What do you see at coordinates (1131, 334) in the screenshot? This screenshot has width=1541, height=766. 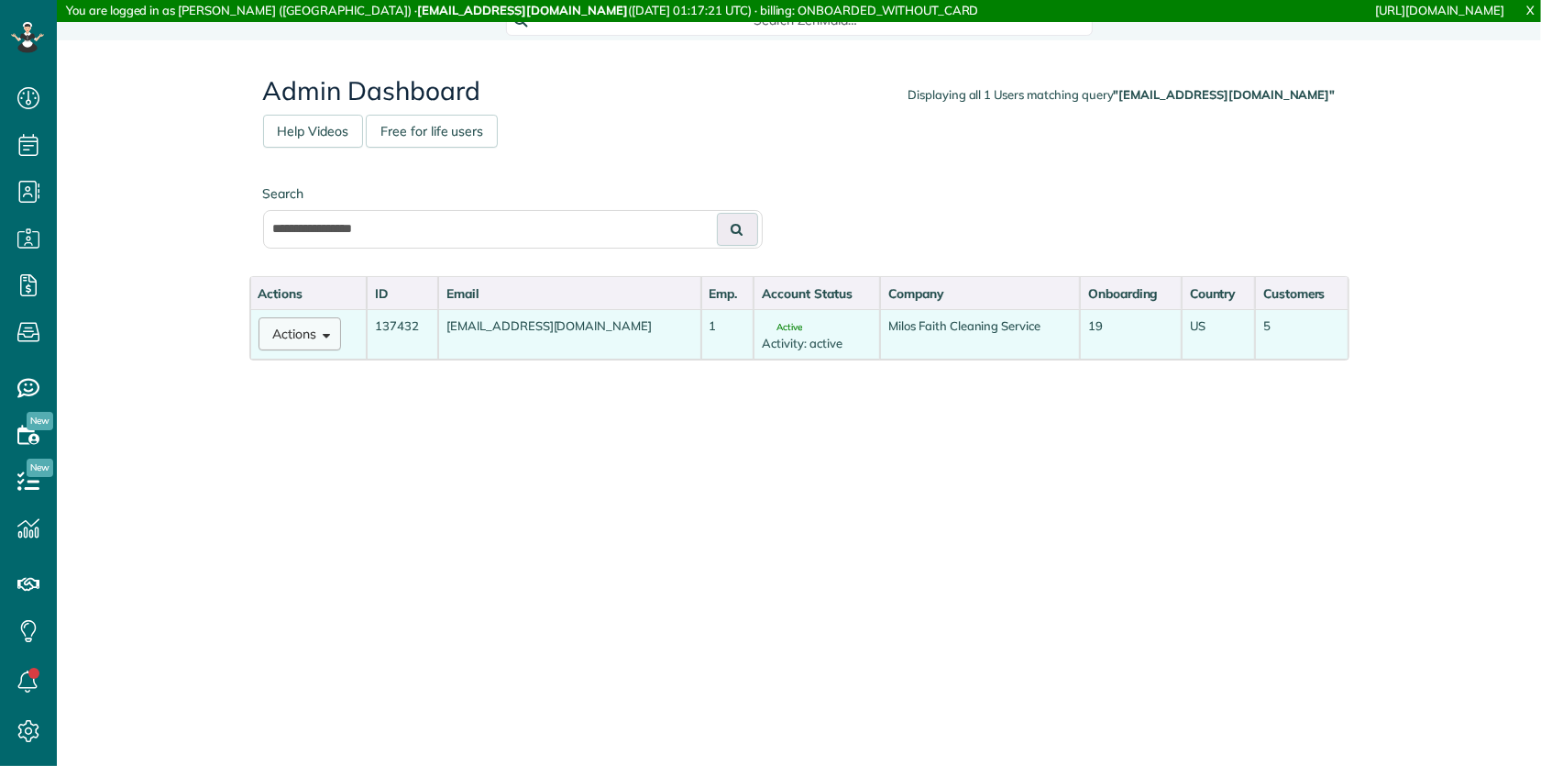 I see `td: 19` at bounding box center [1131, 334].